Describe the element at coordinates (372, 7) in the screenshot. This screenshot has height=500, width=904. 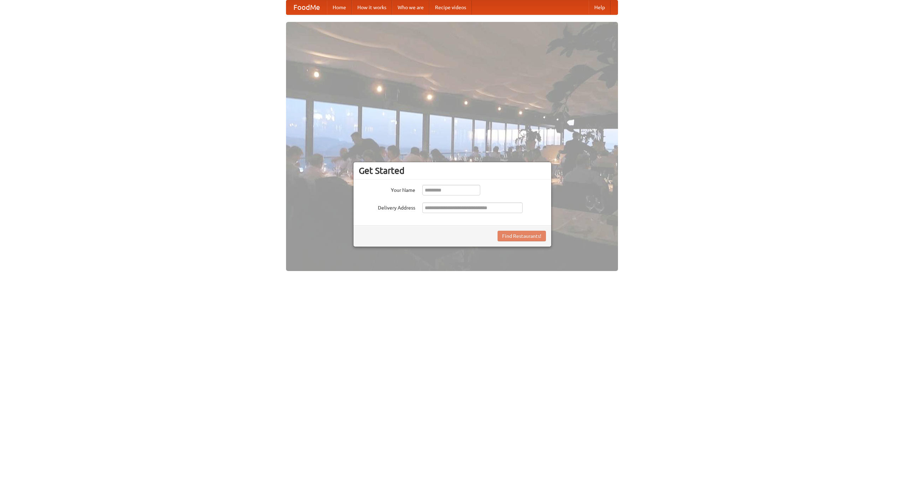
I see `a: How it works` at that location.